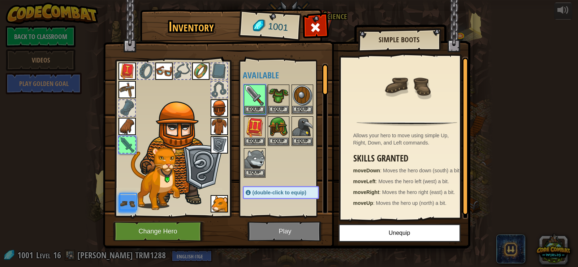 The width and height of the screenshot is (578, 267). Describe the element at coordinates (288, 75) in the screenshot. I see `h4: Available` at that location.